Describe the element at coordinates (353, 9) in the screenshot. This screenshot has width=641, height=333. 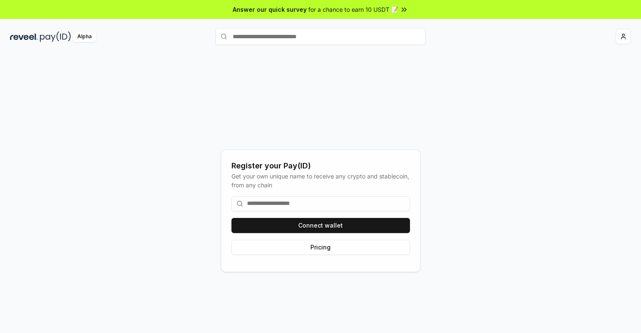
I see `span: for a chance to earn 10 USDT 📝` at that location.